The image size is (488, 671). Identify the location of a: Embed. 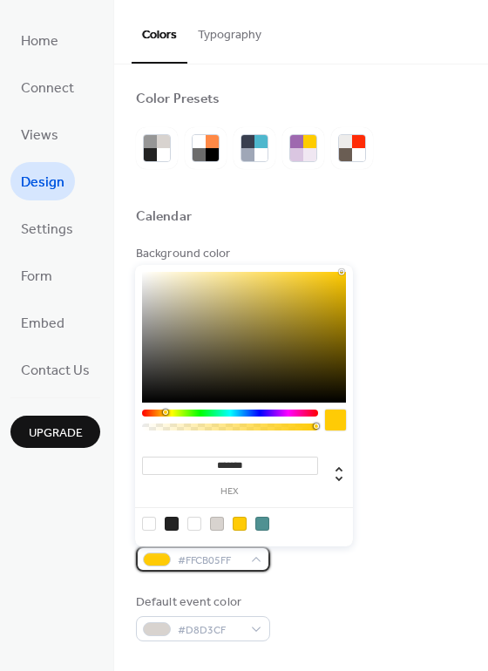
(43, 323).